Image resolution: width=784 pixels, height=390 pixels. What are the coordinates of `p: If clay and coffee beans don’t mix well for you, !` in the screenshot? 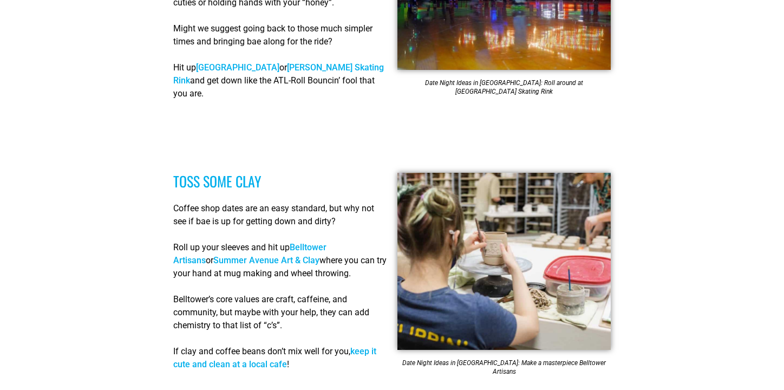 It's located at (280, 358).